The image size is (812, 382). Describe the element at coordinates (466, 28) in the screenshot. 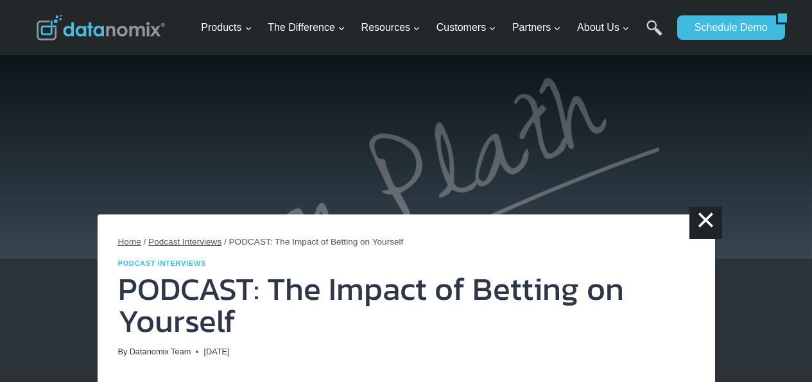

I see `span: Customers` at that location.